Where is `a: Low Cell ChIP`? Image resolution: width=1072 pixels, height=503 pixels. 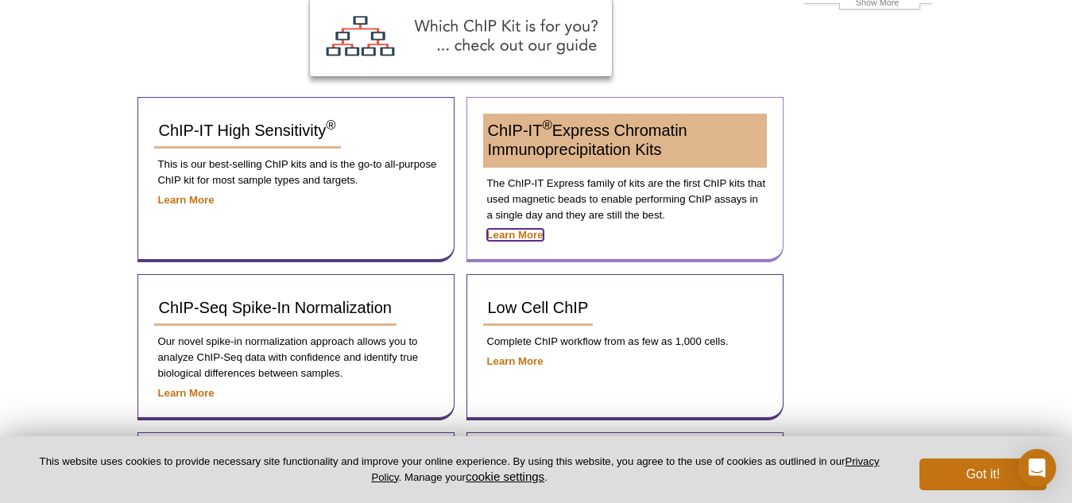
a: Low Cell ChIP is located at coordinates (538, 308).